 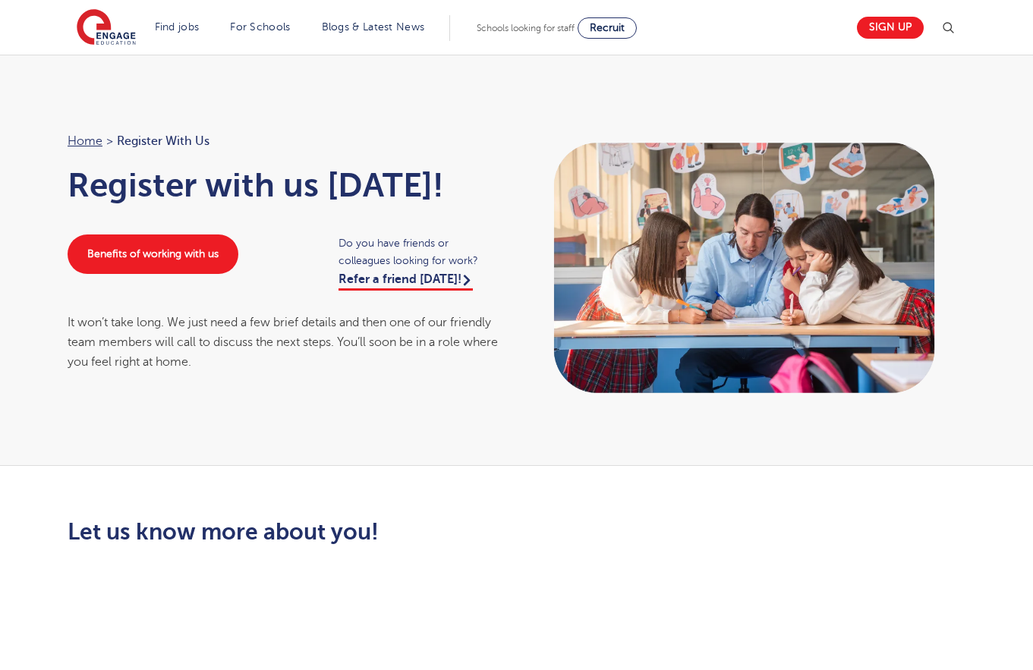 I want to click on span: Do you have friends or colleagues looking for work?, so click(x=420, y=252).